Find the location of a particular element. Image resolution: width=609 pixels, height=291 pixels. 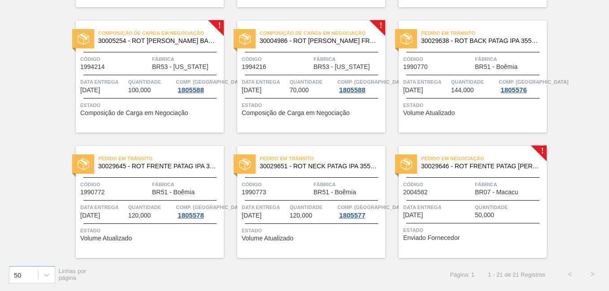

a: estadoPedido em Trânsito30029638 - ROT BACK PATAG IPA 355ML NIV24Código1990770FábricaBR51 - Boêmi... is located at coordinates (466, 77).